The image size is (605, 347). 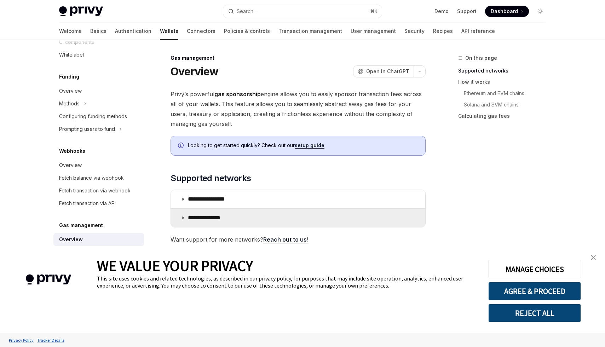 I want to click on a: How it works, so click(x=505, y=82).